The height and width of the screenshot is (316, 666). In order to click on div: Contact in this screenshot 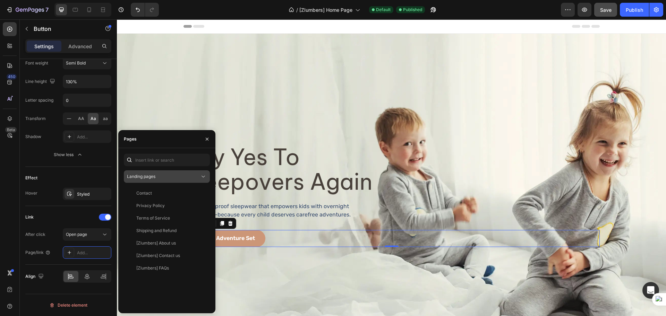, I will do `click(144, 193)`.